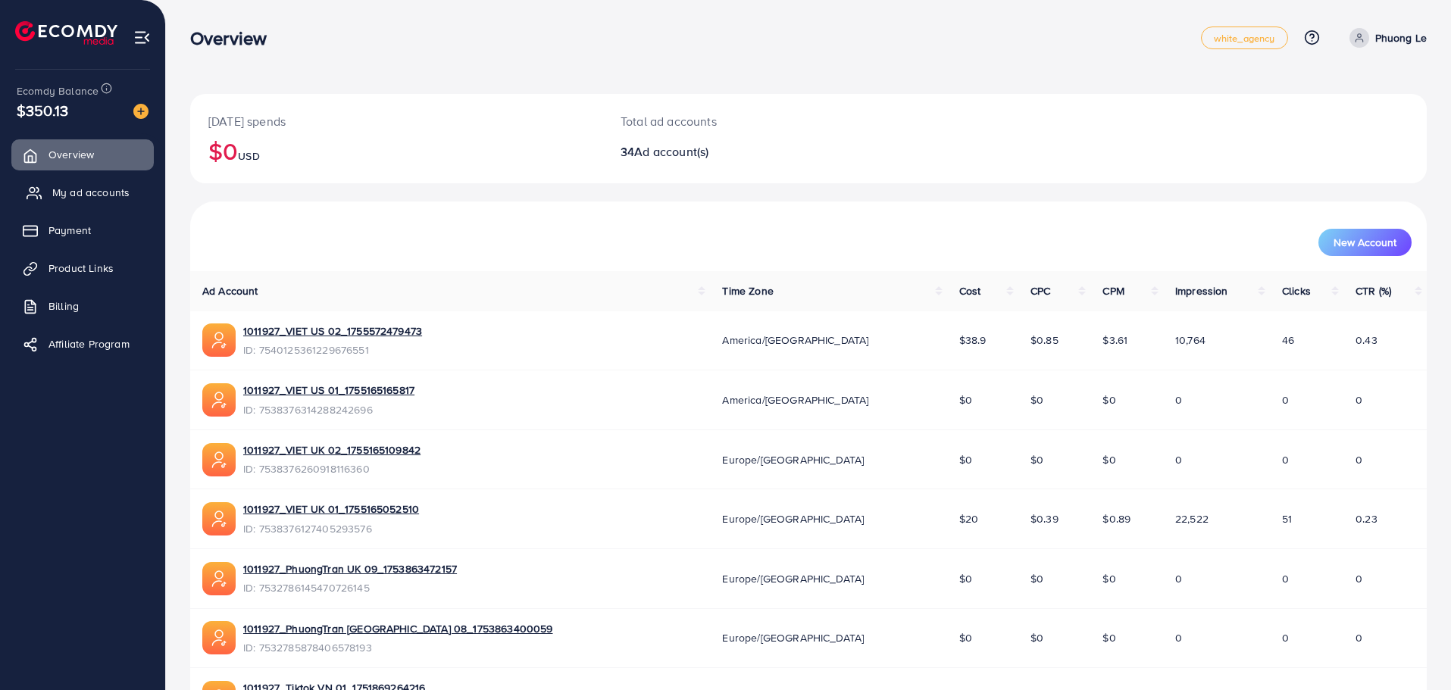  What do you see at coordinates (70, 230) in the screenshot?
I see `span: Payment` at bounding box center [70, 230].